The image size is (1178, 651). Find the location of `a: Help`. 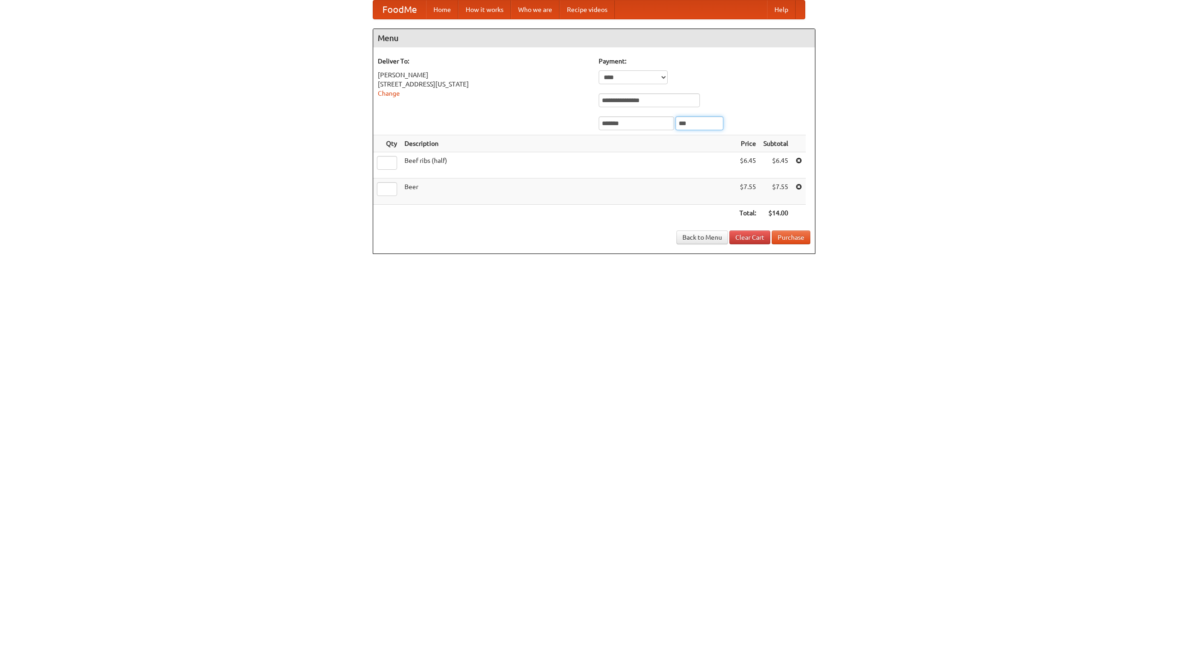

a: Help is located at coordinates (781, 10).